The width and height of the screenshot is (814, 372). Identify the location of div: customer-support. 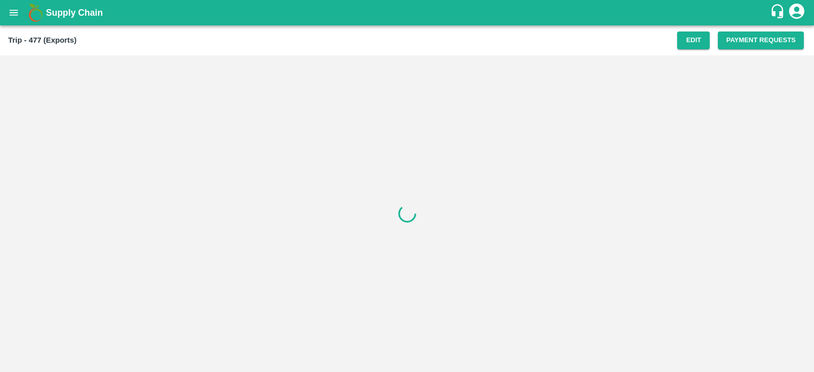
(778, 13).